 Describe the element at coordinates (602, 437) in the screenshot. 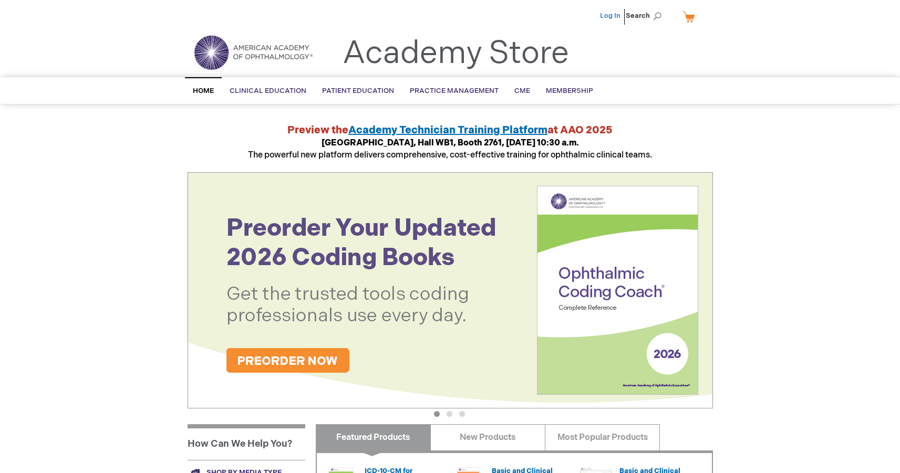

I see `a: Most Popular Products` at that location.